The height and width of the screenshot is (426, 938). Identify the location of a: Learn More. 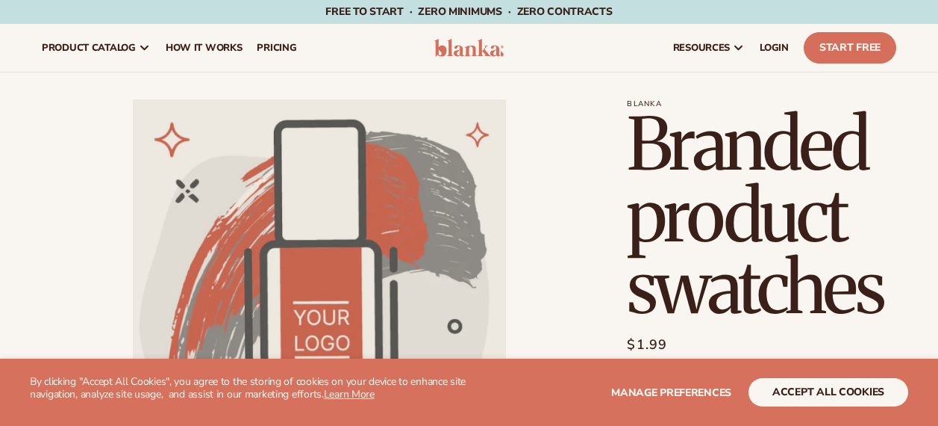
(349, 393).